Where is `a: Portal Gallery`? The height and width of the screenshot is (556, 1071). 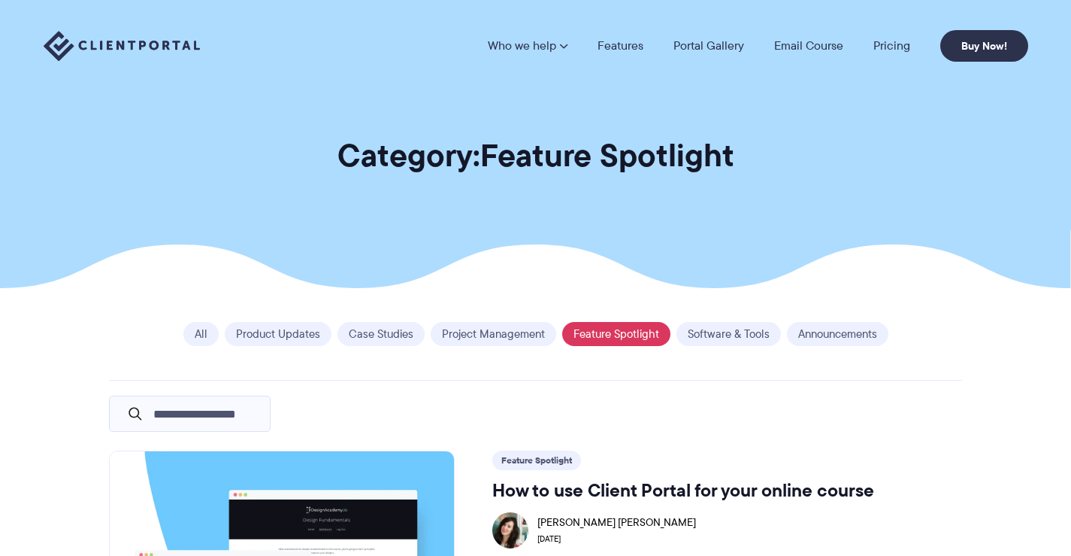
a: Portal Gallery is located at coordinates (709, 46).